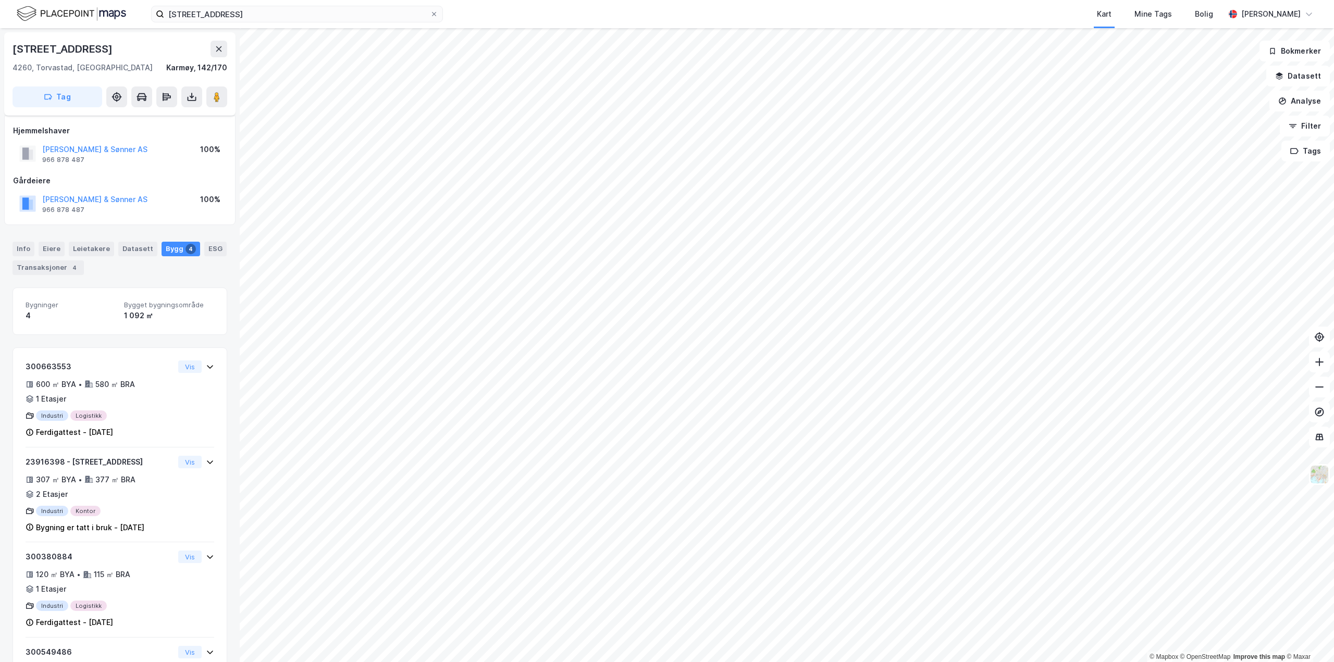 The image size is (1334, 662). I want to click on div: 115 ㎡ BRA, so click(112, 575).